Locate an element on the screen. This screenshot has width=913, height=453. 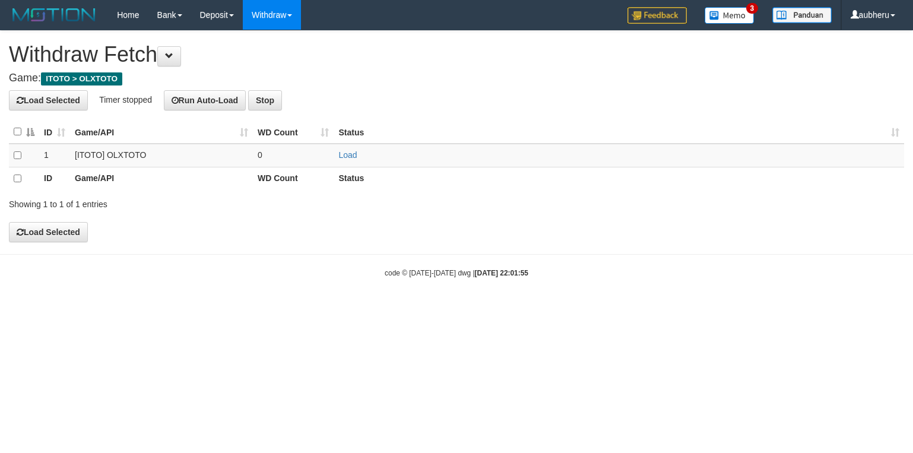
span: 3 is located at coordinates (752, 8).